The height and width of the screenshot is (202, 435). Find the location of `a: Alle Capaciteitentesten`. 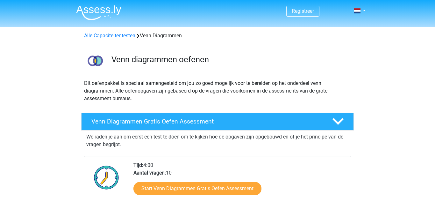

a: Alle Capaciteitentesten is located at coordinates (110, 35).